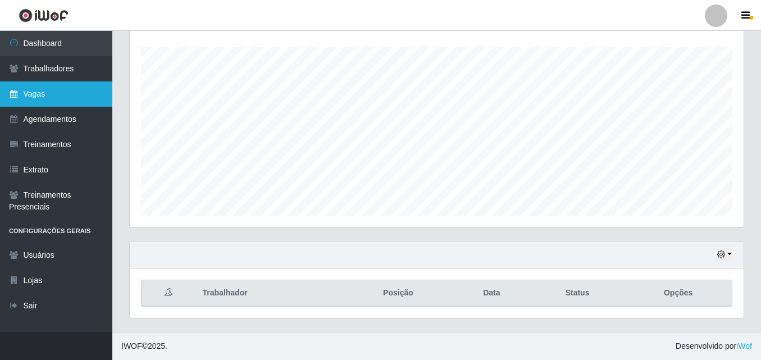 The image size is (761, 360). Describe the element at coordinates (677, 293) in the screenshot. I see `th: Opções` at that location.